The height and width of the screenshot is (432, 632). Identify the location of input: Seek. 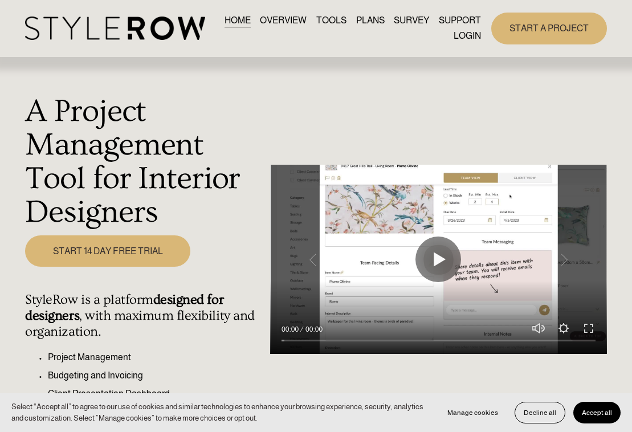
(438, 341).